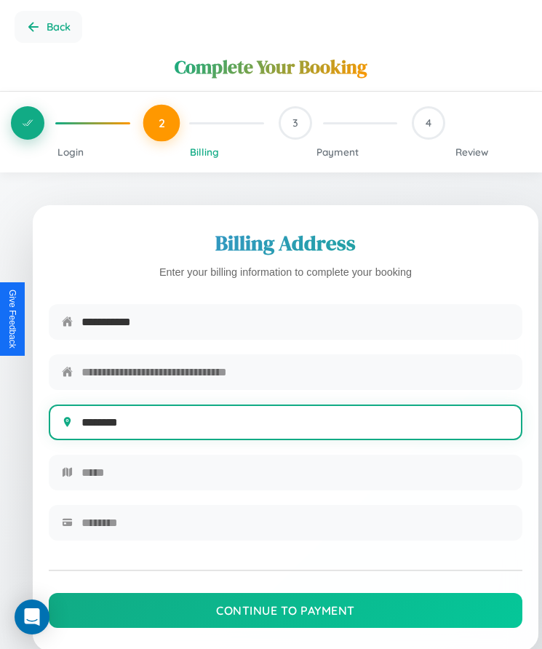 The height and width of the screenshot is (649, 542). What do you see at coordinates (285, 273) in the screenshot?
I see `p: Enter your billing information to complete your booking` at bounding box center [285, 273].